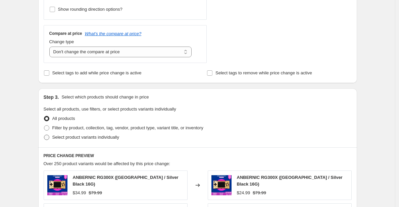 The width and height of the screenshot is (399, 207). I want to click on span: Select tags to remove while price change is active, so click(264, 73).